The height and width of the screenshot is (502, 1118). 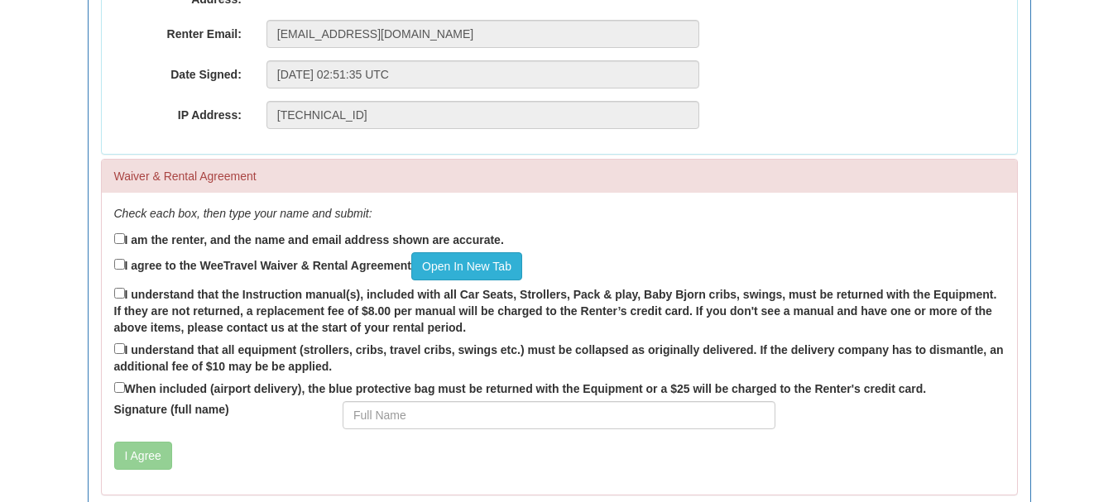 I want to click on input: I am the renter, and the name and email address shown are accurate., so click(x=119, y=238).